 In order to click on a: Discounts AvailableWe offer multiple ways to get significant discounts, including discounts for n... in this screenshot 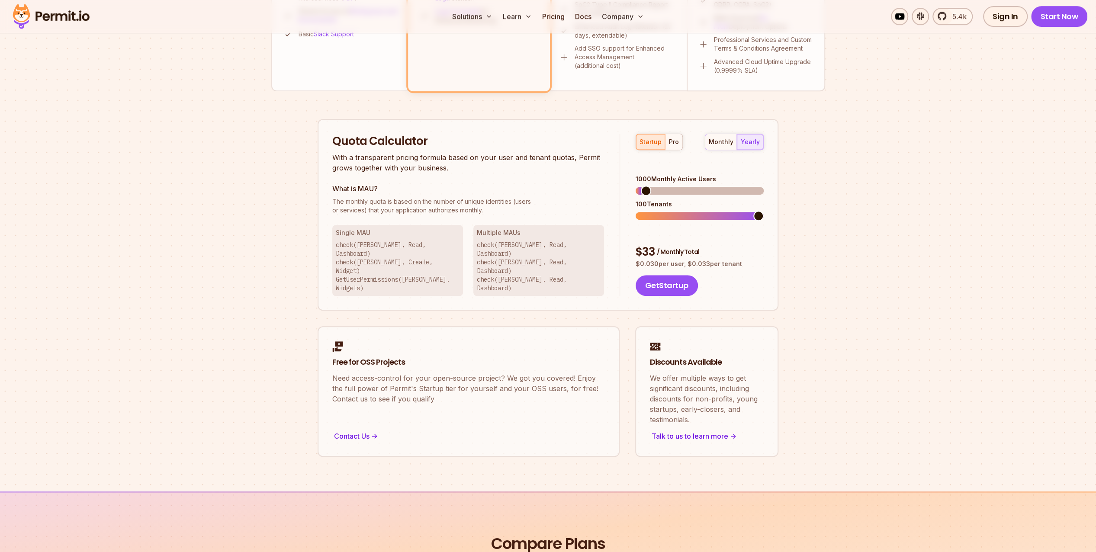, I will do `click(706, 391)`.